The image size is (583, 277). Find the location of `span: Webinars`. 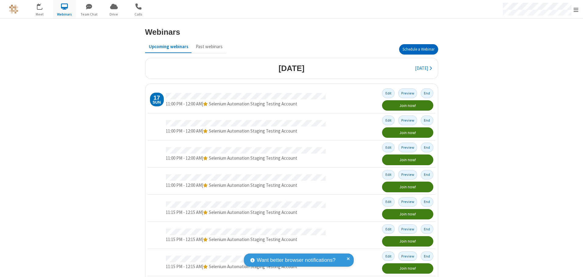

span: Webinars is located at coordinates (64, 14).